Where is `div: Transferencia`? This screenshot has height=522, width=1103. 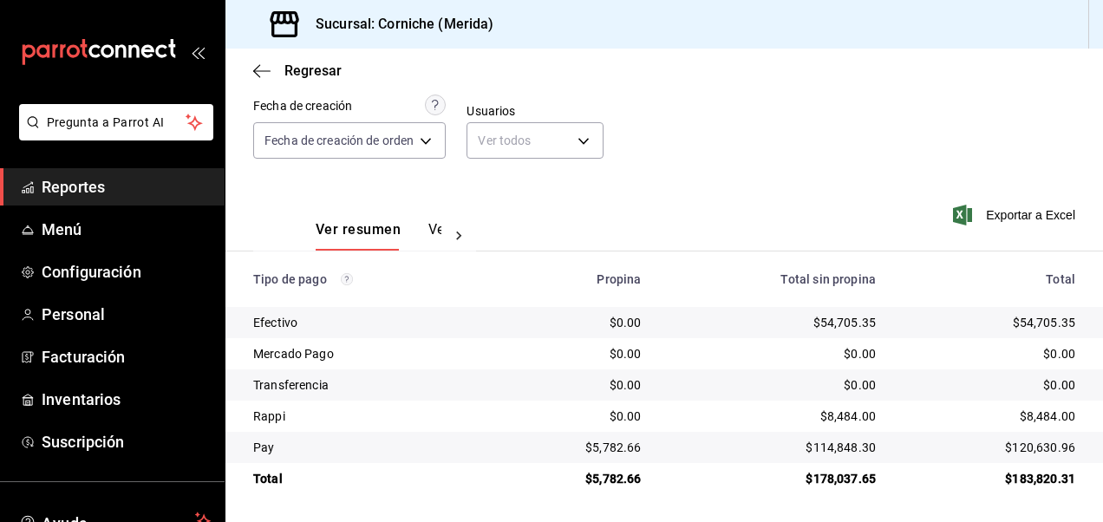
div: Transferencia is located at coordinates (367, 385).